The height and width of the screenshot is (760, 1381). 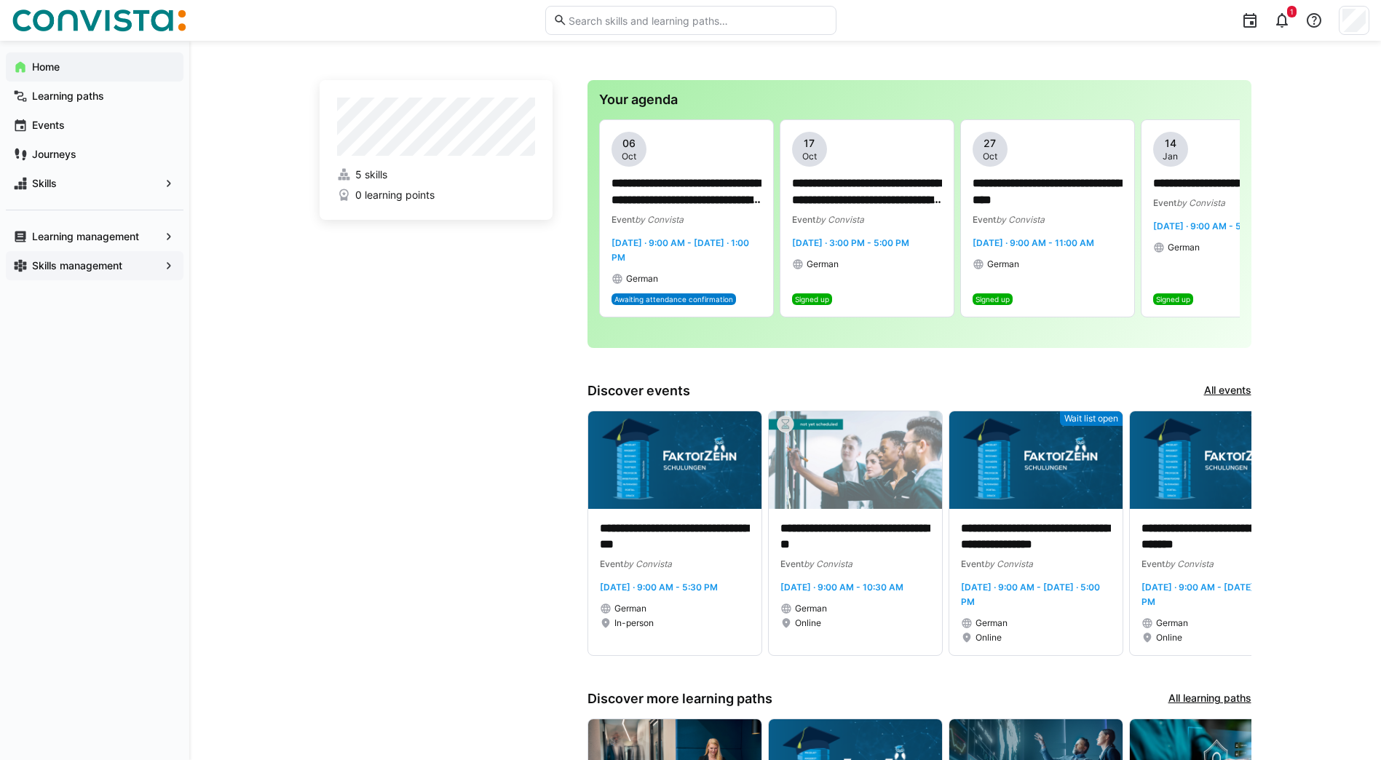 I want to click on span: Wait list open, so click(x=1091, y=418).